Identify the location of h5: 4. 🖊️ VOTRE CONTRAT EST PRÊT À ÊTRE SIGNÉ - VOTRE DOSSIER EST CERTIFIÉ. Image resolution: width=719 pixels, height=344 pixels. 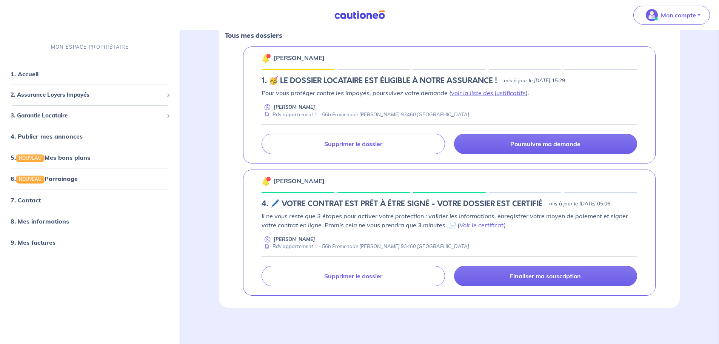
(402, 204).